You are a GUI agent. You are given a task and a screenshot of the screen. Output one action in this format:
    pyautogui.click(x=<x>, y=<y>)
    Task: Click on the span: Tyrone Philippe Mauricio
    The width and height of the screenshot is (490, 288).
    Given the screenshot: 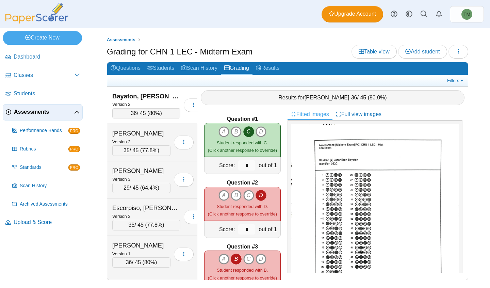 What is the action you would take?
    pyautogui.click(x=467, y=14)
    